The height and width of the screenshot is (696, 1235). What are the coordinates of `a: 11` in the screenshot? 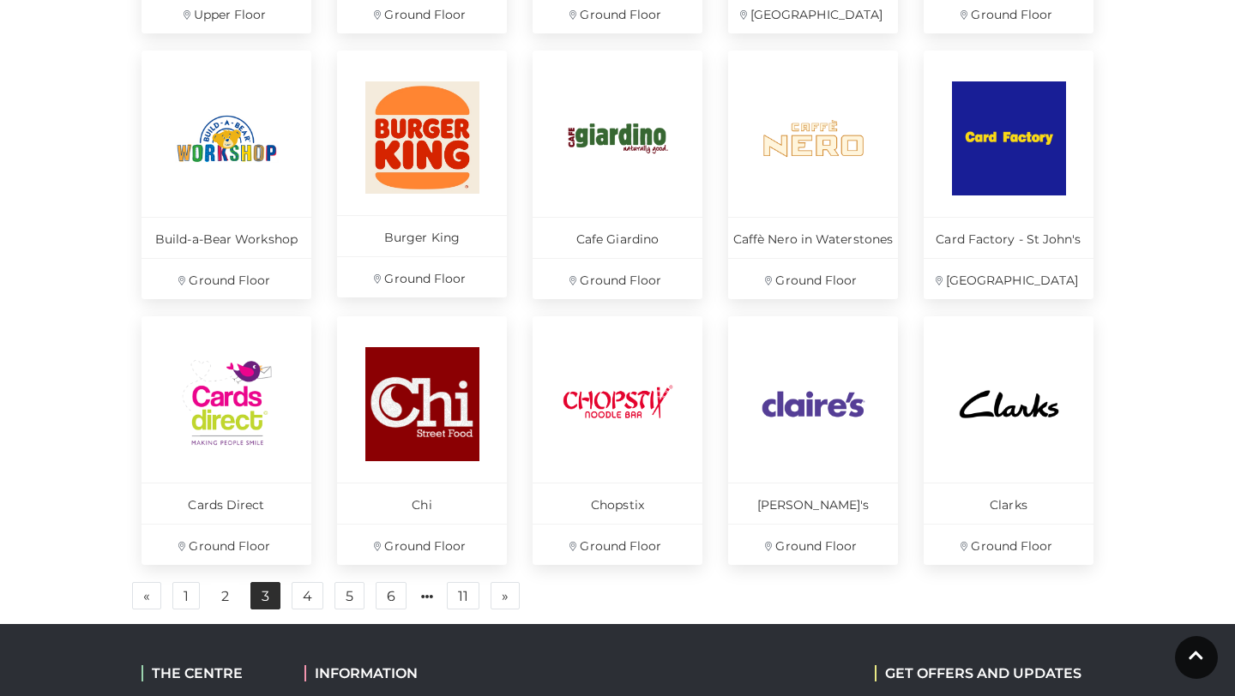 It's located at (463, 596).